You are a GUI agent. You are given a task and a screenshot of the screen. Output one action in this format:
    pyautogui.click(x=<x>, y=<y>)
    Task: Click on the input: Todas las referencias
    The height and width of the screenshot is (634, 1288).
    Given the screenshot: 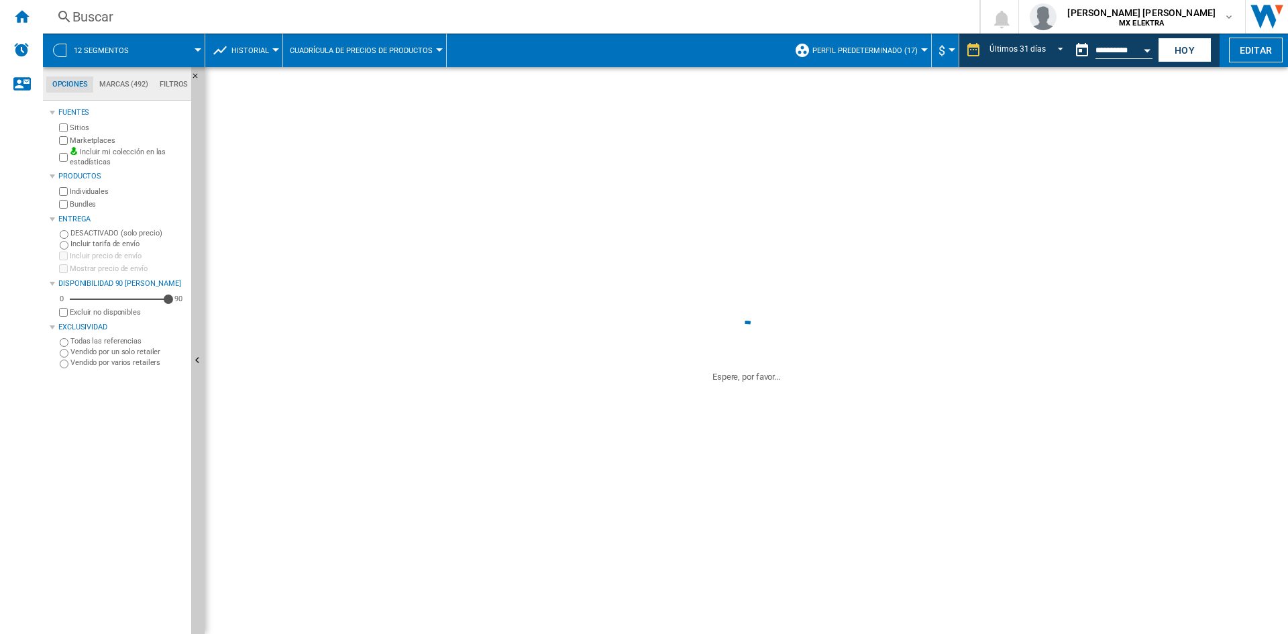 What is the action you would take?
    pyautogui.click(x=64, y=342)
    